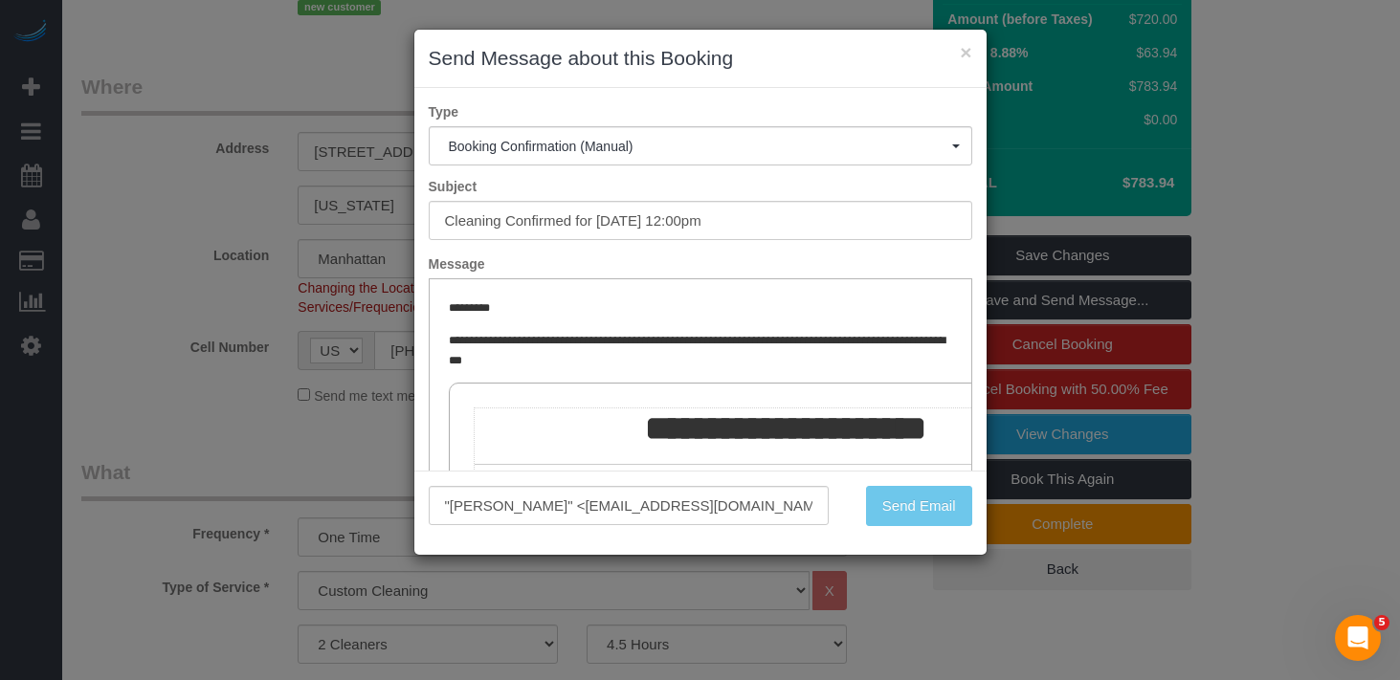  What do you see at coordinates (700, 58) in the screenshot?
I see `h3: Send Message about this Booking` at bounding box center [700, 58].